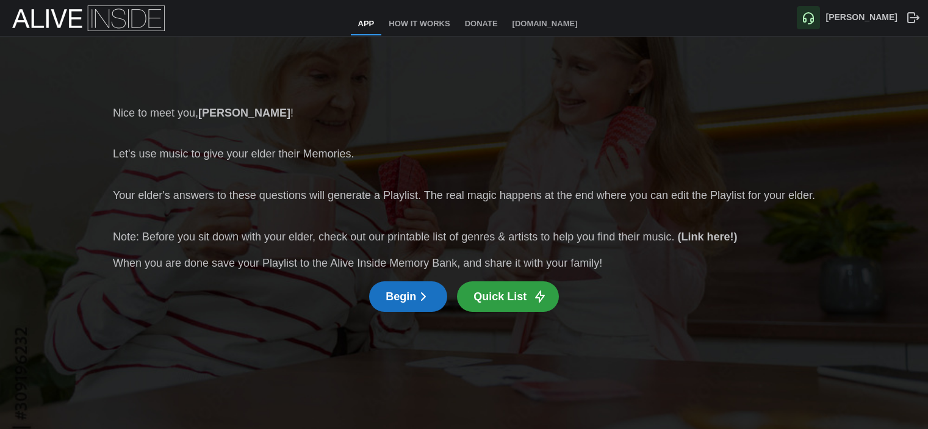 This screenshot has height=429, width=928. Describe the element at coordinates (464, 263) in the screenshot. I see `div: When you are done save your Playlist to the Alive Inside Memory Bank, and share it with your family!` at that location.